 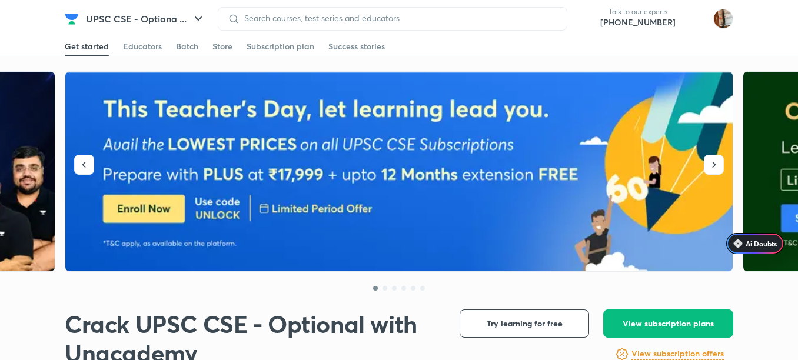 I want to click on input: Search courses, test series and educators, so click(x=398, y=18).